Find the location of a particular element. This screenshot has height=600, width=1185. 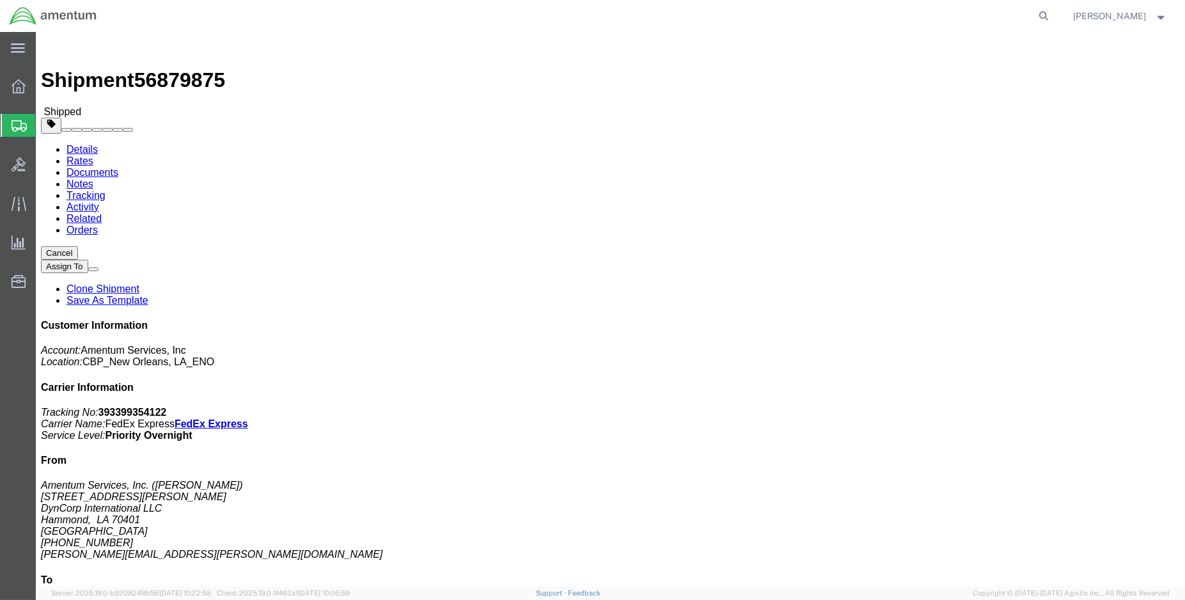

img: logo is located at coordinates (53, 16).